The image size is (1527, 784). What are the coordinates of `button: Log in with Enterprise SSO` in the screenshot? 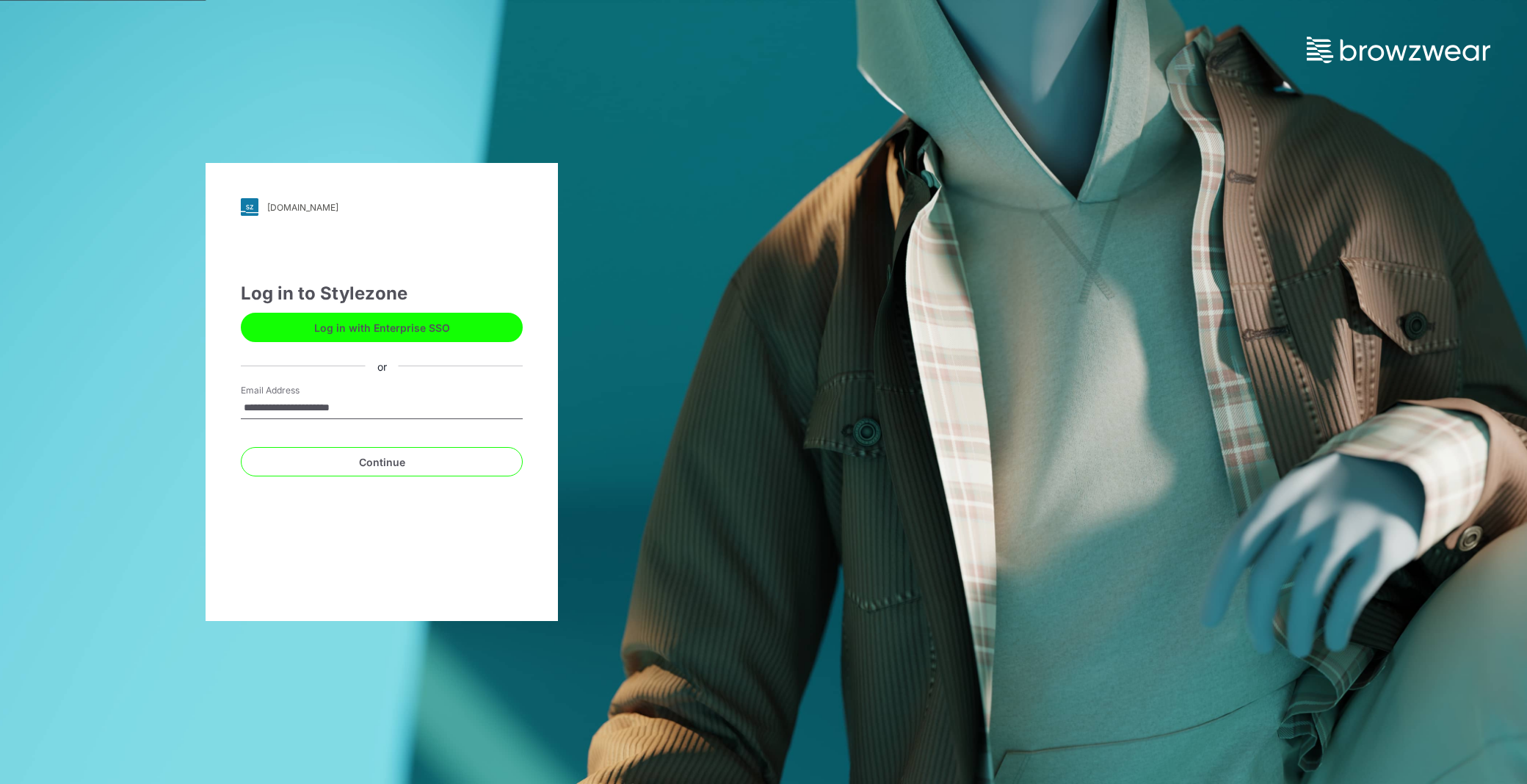 It's located at (382, 327).